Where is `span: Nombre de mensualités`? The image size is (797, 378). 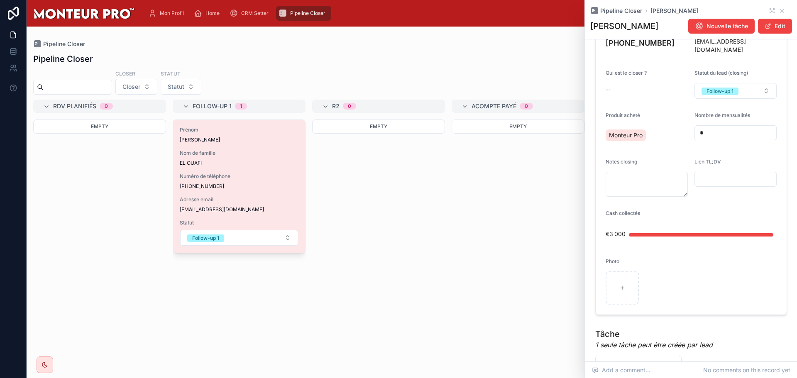
span: Nombre de mensualités is located at coordinates (722, 115).